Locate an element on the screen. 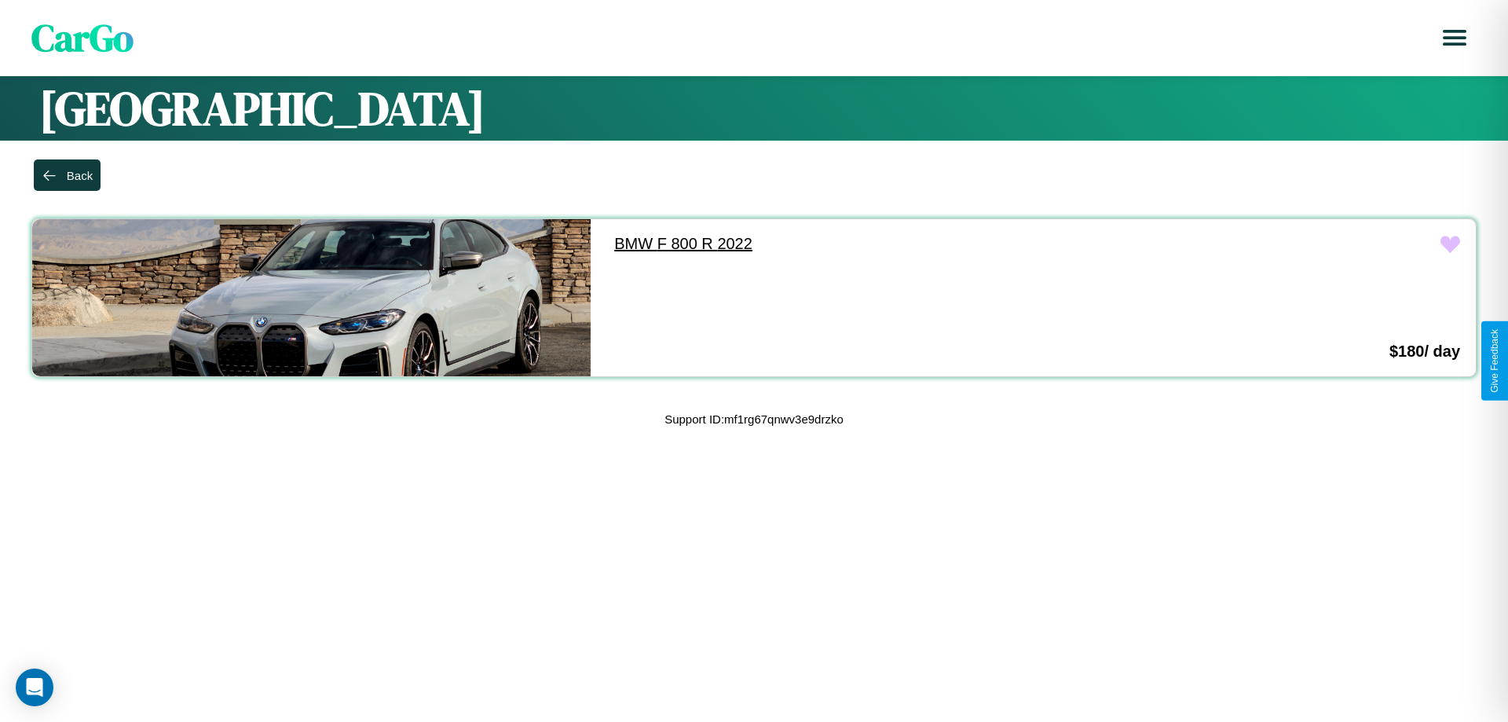 This screenshot has width=1508, height=722. p: Support ID: mf1rg67qnwv3e9drzko is located at coordinates (754, 419).